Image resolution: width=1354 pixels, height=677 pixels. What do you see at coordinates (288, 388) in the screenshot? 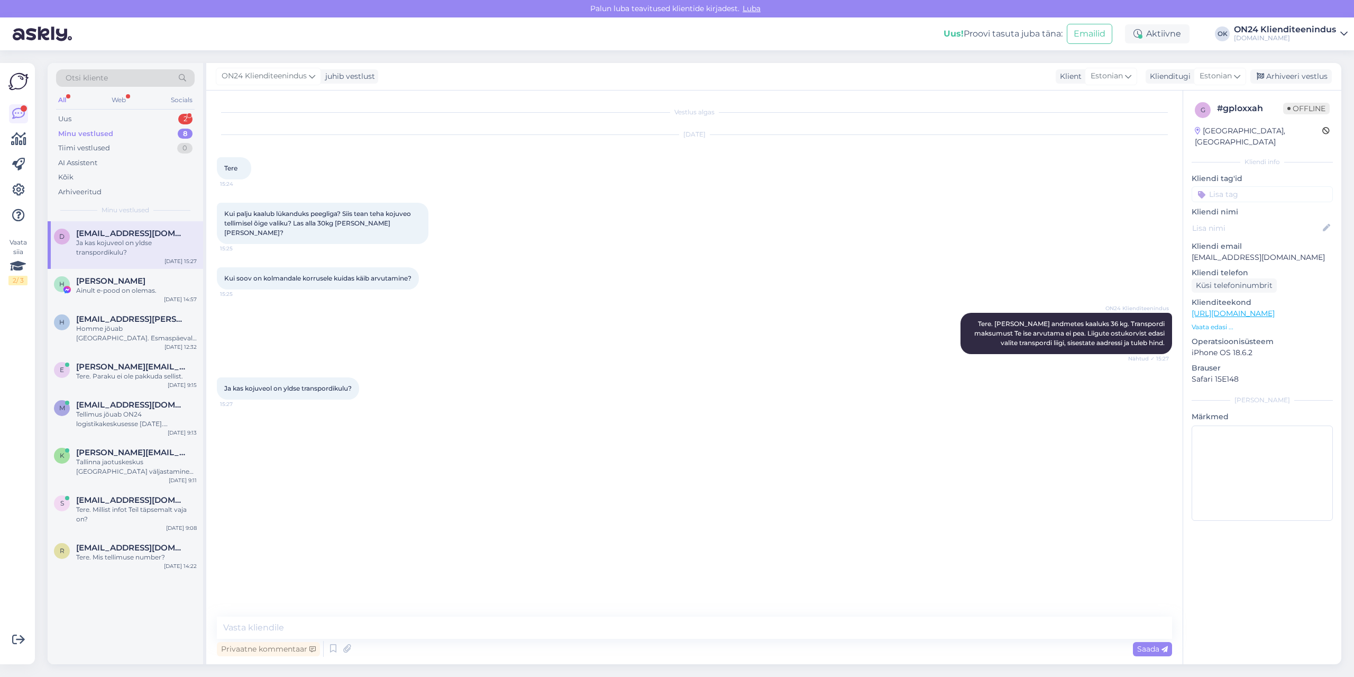
I see `span: Ja kas kojuveol on yldse transpordikulu?` at bounding box center [288, 388].